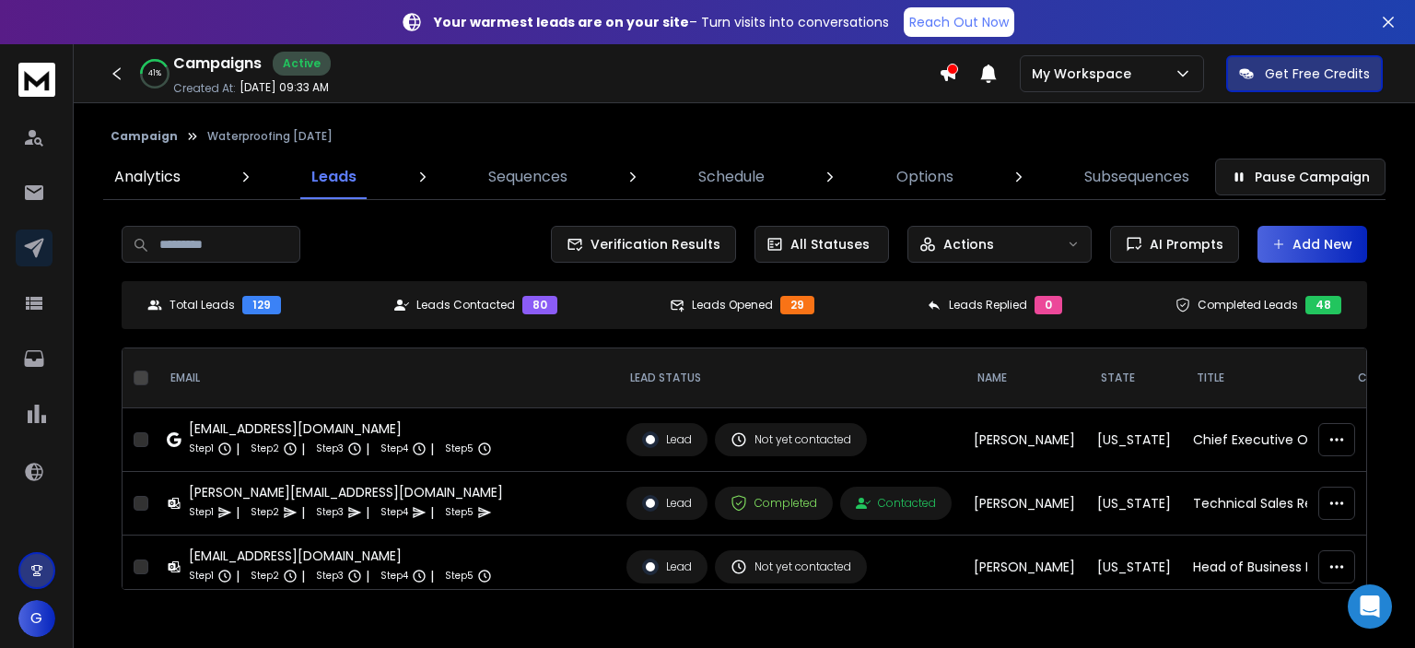 The image size is (1415, 648). I want to click on th: State, so click(1134, 378).